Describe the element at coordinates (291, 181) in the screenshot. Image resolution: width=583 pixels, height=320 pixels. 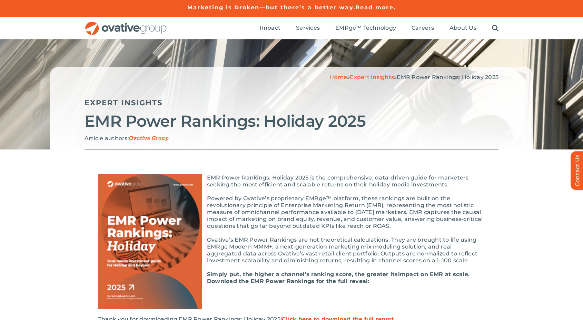
I see `p: EMR Power Rankings: Holiday 2025 is the comprehensive, data-driven guide for marketers seeking th...` at that location.